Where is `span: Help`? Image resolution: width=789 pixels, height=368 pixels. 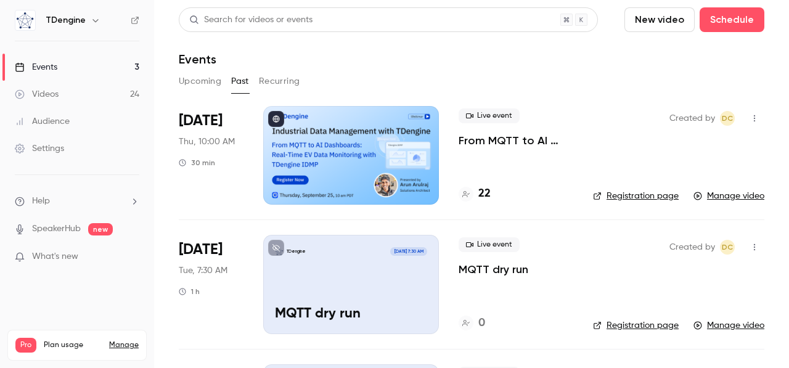
span: Help is located at coordinates (41, 201).